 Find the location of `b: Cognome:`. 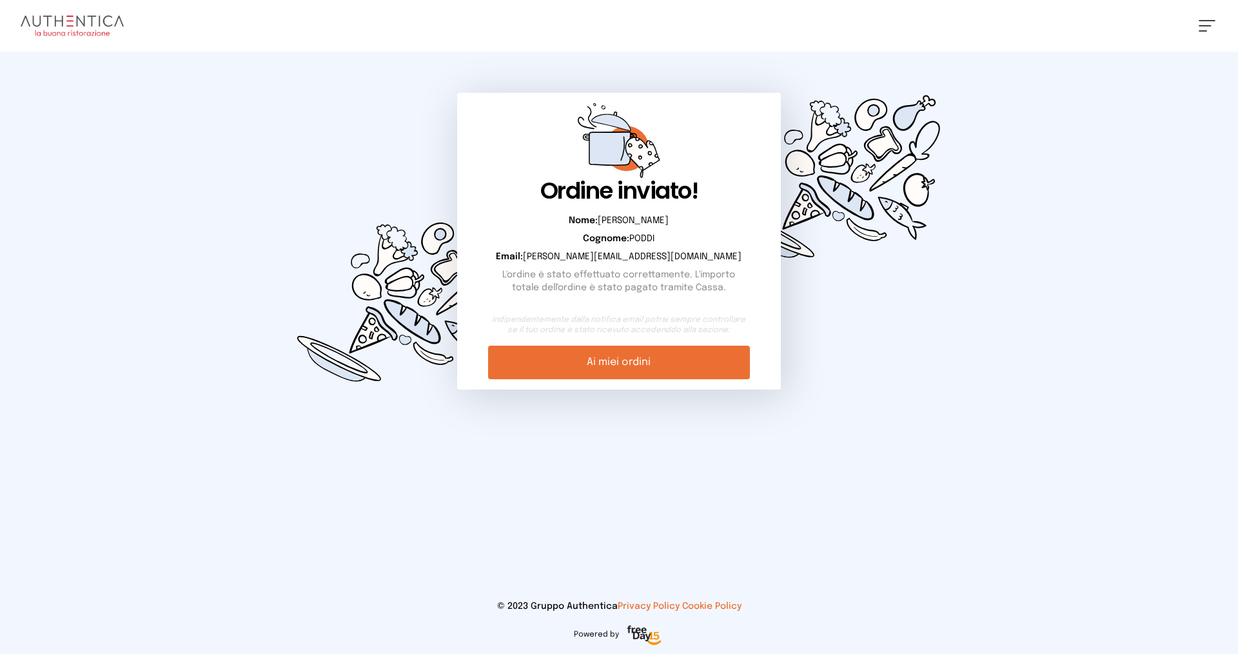

b: Cognome: is located at coordinates (606, 239).